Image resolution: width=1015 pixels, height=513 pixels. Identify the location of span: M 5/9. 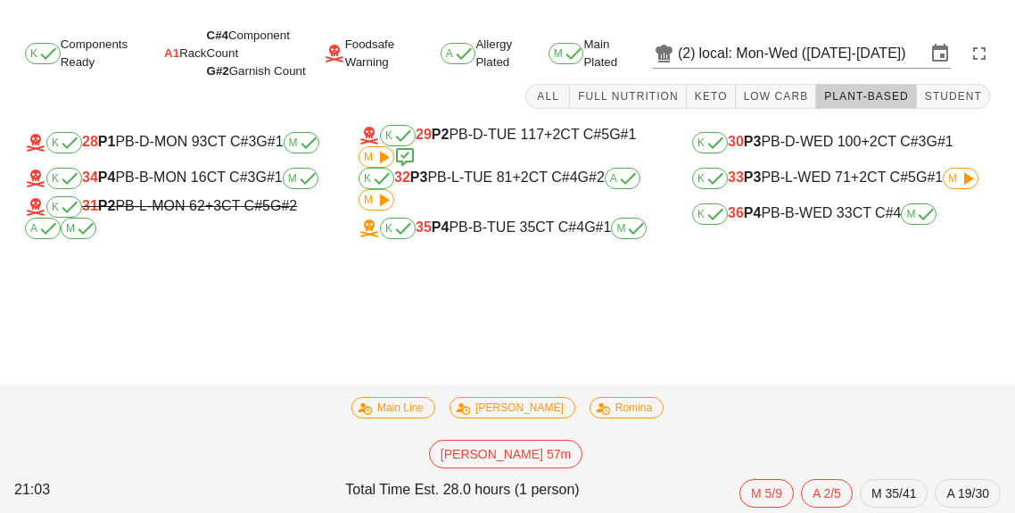
(766, 493).